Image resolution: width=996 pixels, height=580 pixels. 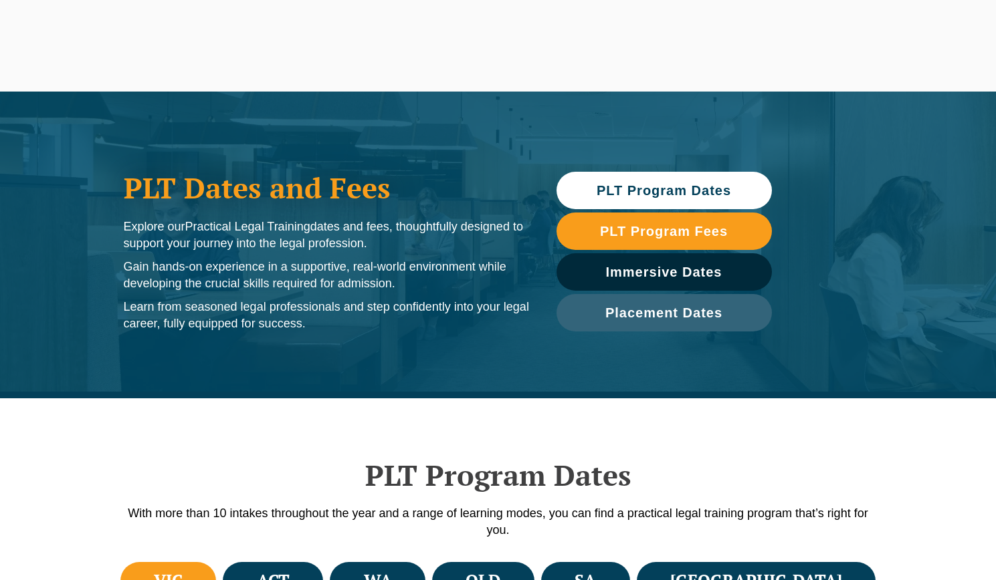 What do you see at coordinates (663, 313) in the screenshot?
I see `span: Placement Dates` at bounding box center [663, 313].